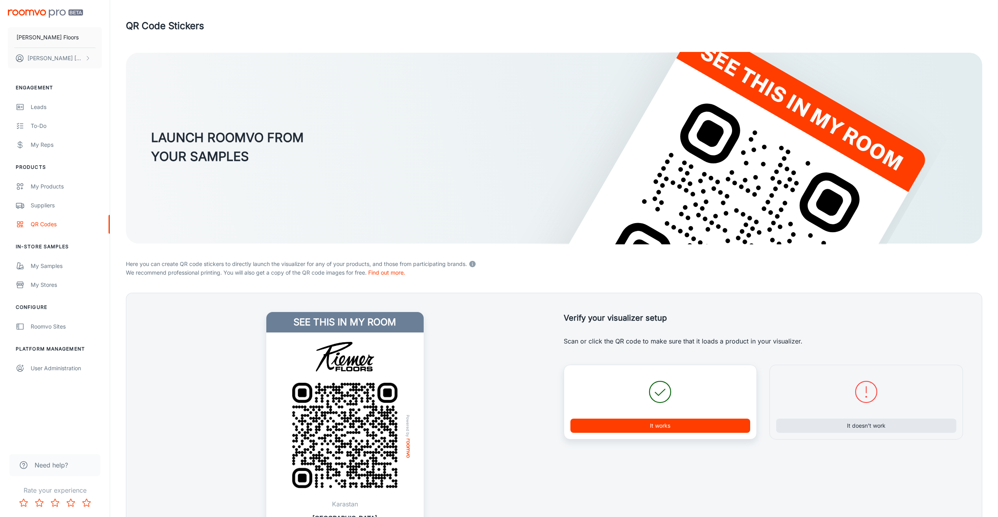  I want to click on div: My Stores, so click(66, 285).